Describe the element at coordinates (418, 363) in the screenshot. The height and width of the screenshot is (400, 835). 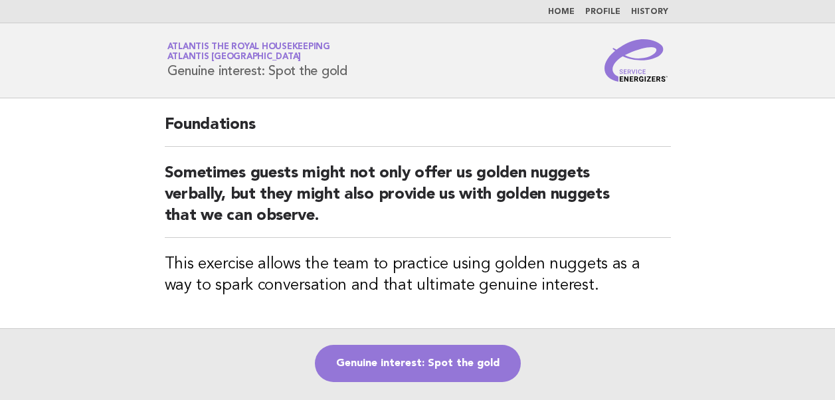
I see `a: Genuine interest: Spot the gold` at that location.